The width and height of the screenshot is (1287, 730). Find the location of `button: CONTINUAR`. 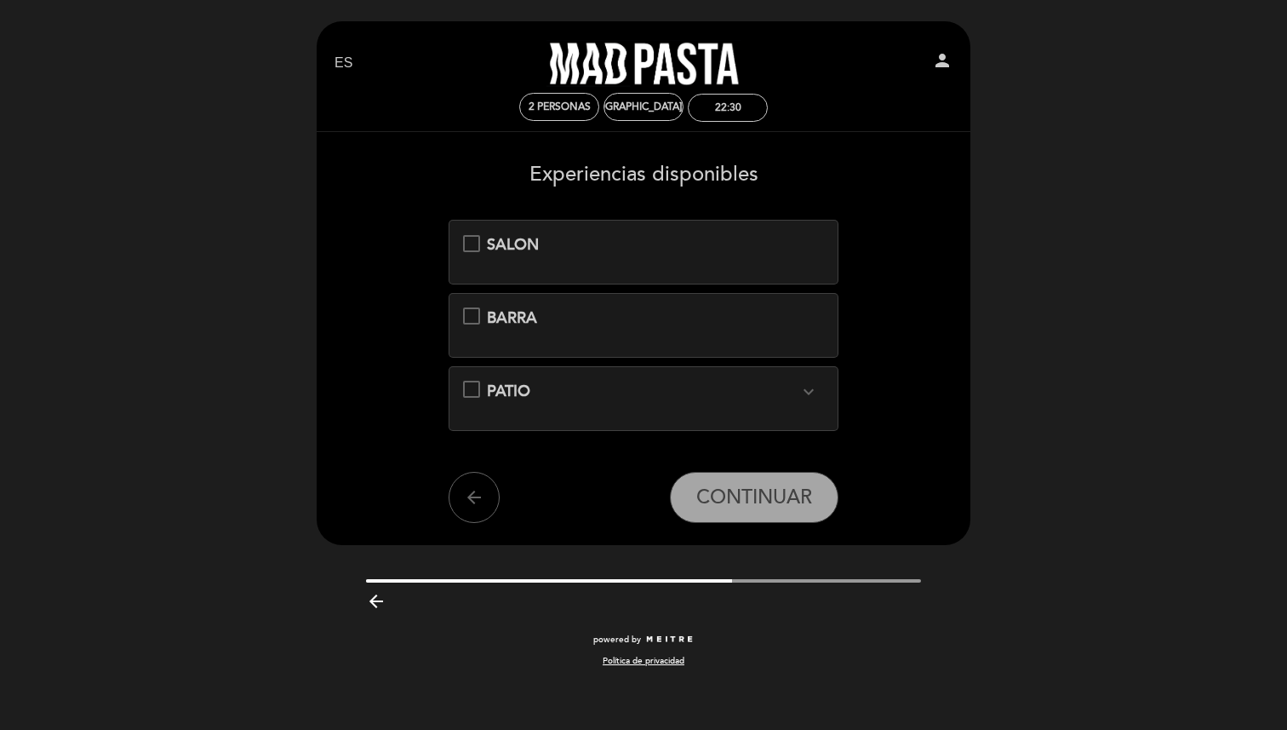

button: CONTINUAR is located at coordinates (754, 497).